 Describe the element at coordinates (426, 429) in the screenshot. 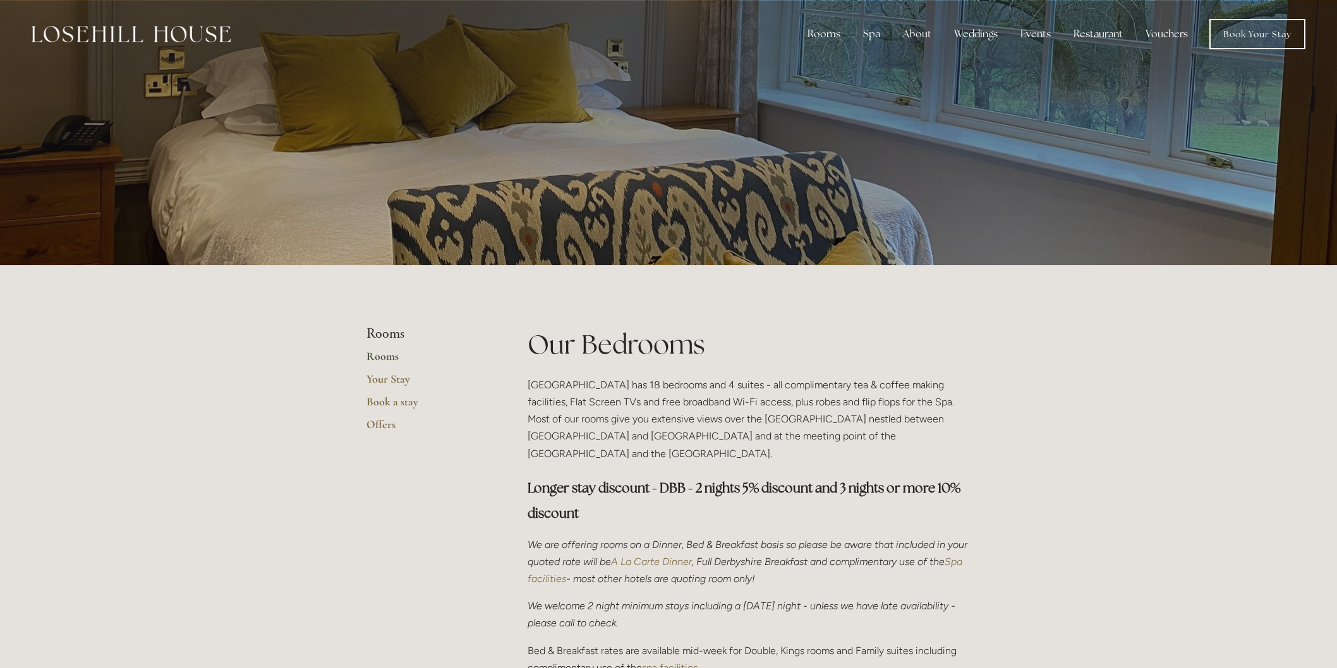

I see `a: Offers` at that location.